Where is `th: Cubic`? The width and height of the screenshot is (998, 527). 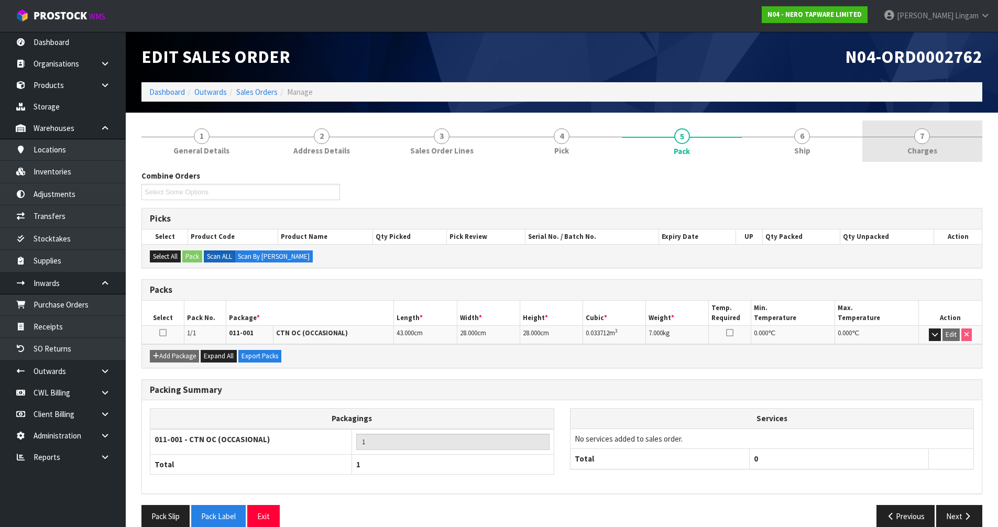 th: Cubic is located at coordinates (614, 313).